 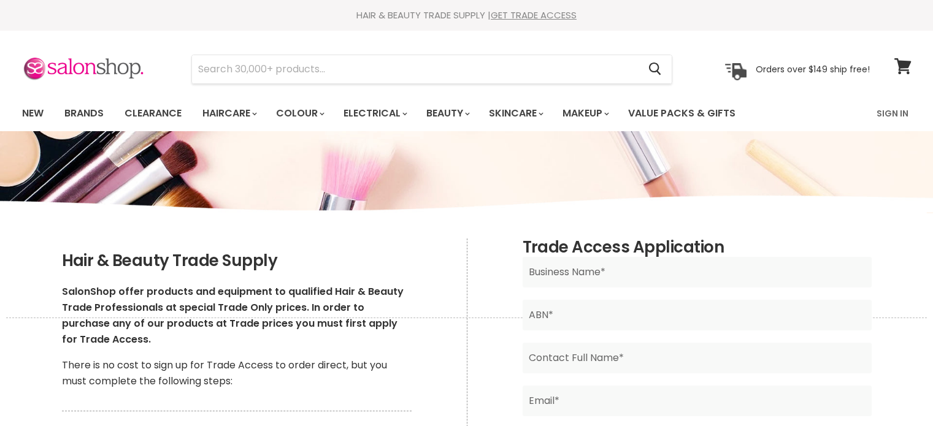 What do you see at coordinates (374, 113) in the screenshot?
I see `a: Electrical` at bounding box center [374, 113].